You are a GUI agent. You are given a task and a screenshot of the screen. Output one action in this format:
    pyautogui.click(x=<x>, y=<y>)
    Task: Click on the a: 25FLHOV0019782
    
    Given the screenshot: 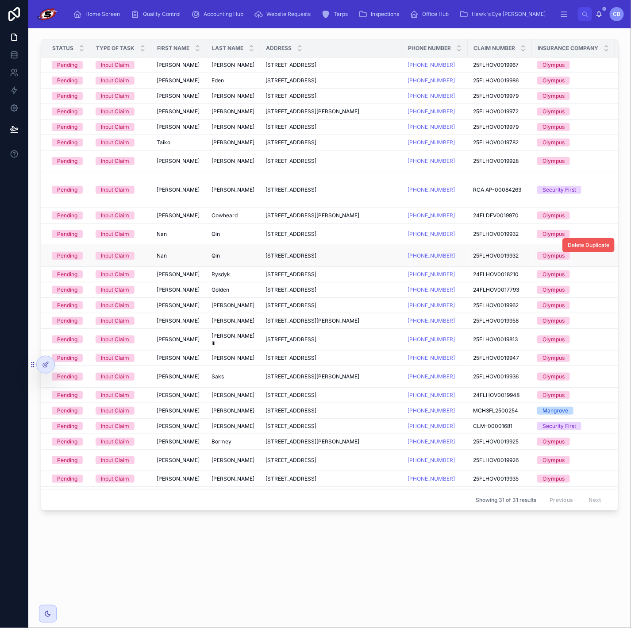 What is the action you would take?
    pyautogui.click(x=499, y=142)
    